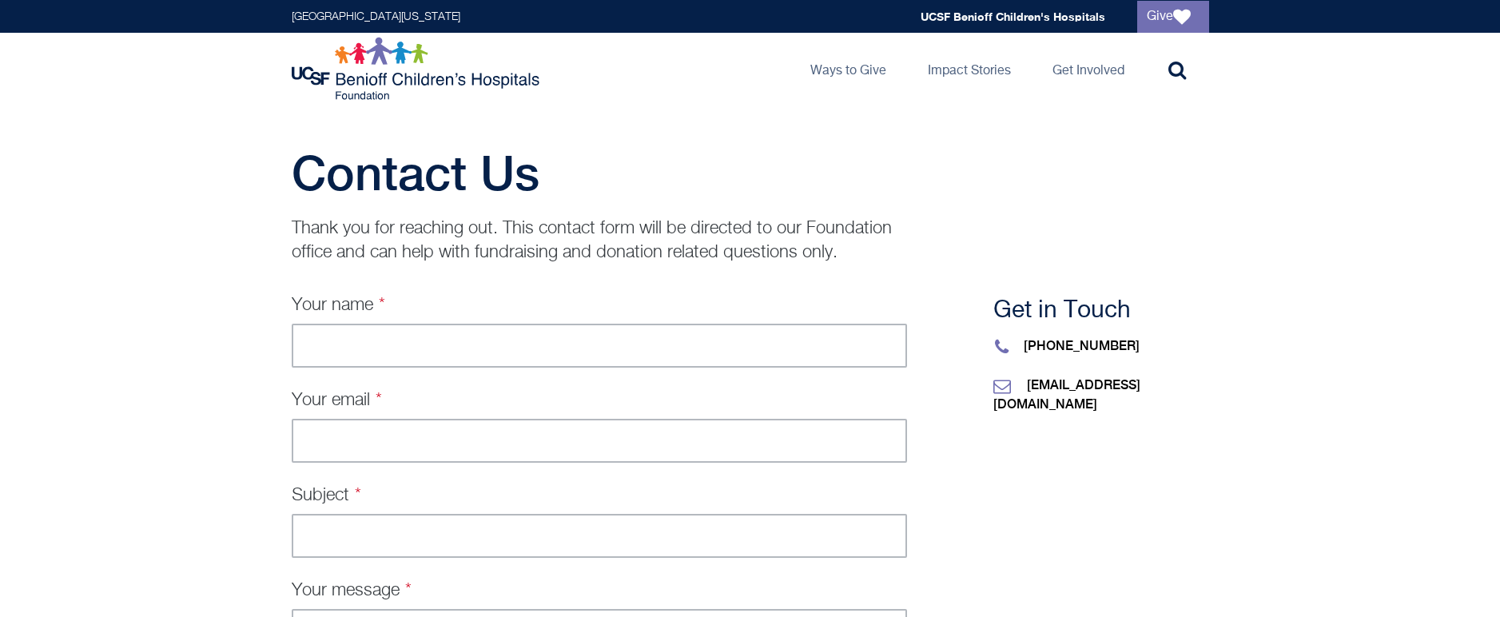 This screenshot has width=1500, height=617. Describe the element at coordinates (600, 241) in the screenshot. I see `p: Thank you for reaching out. This contact form will be directed to our Foundation office and can h...` at that location.